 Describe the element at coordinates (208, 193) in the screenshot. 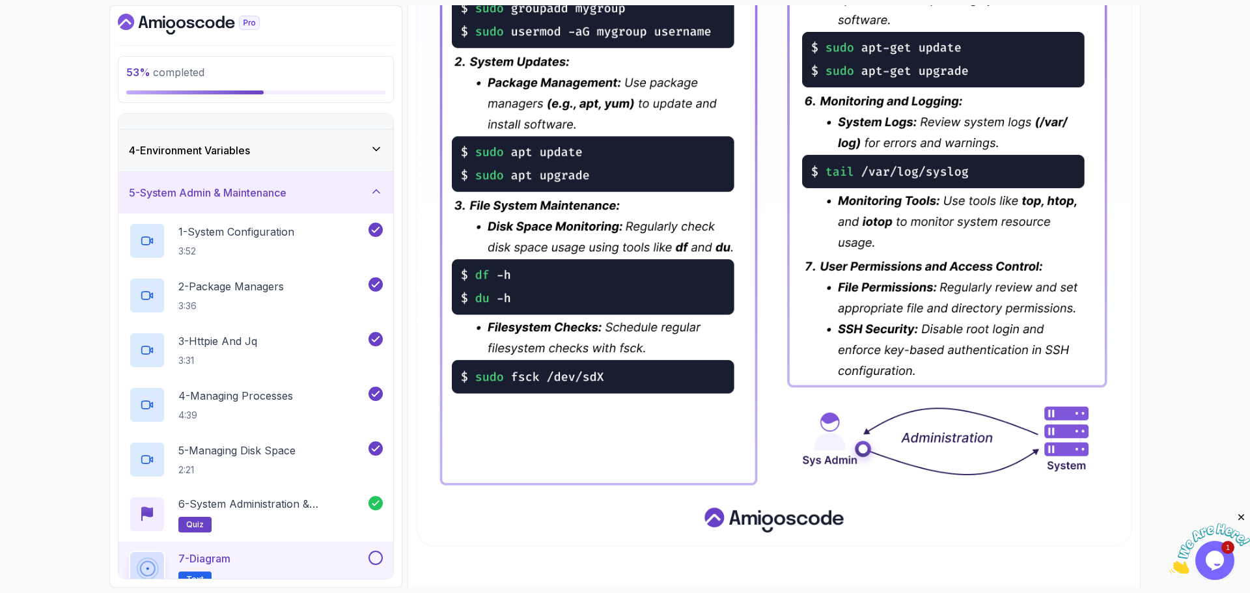

I see `h3: 5 - System Admin & Maintenance` at that location.